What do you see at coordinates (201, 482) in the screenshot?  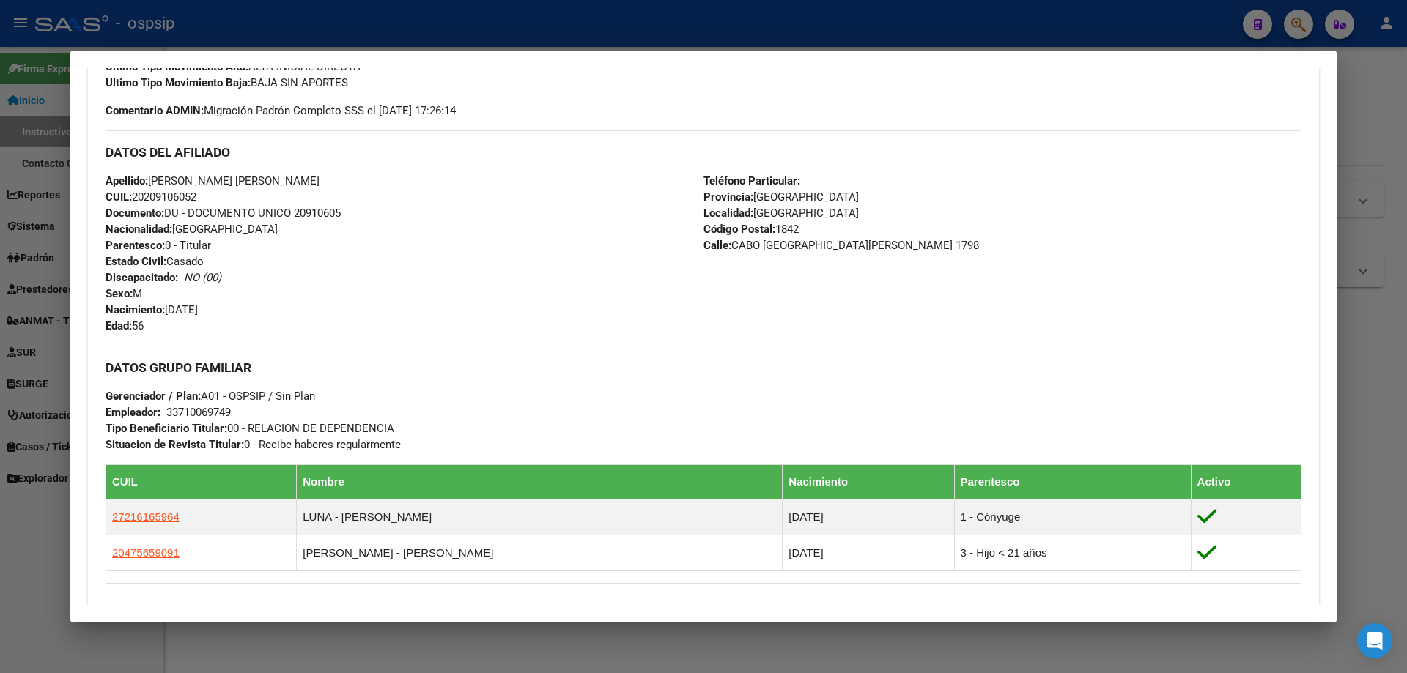 I see `th: CUIL` at bounding box center [201, 482].